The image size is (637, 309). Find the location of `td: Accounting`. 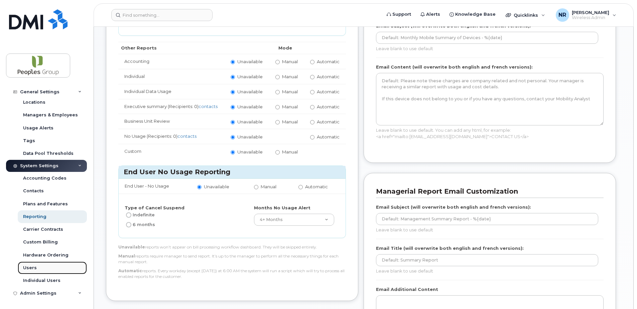

td: Accounting is located at coordinates (172, 61).